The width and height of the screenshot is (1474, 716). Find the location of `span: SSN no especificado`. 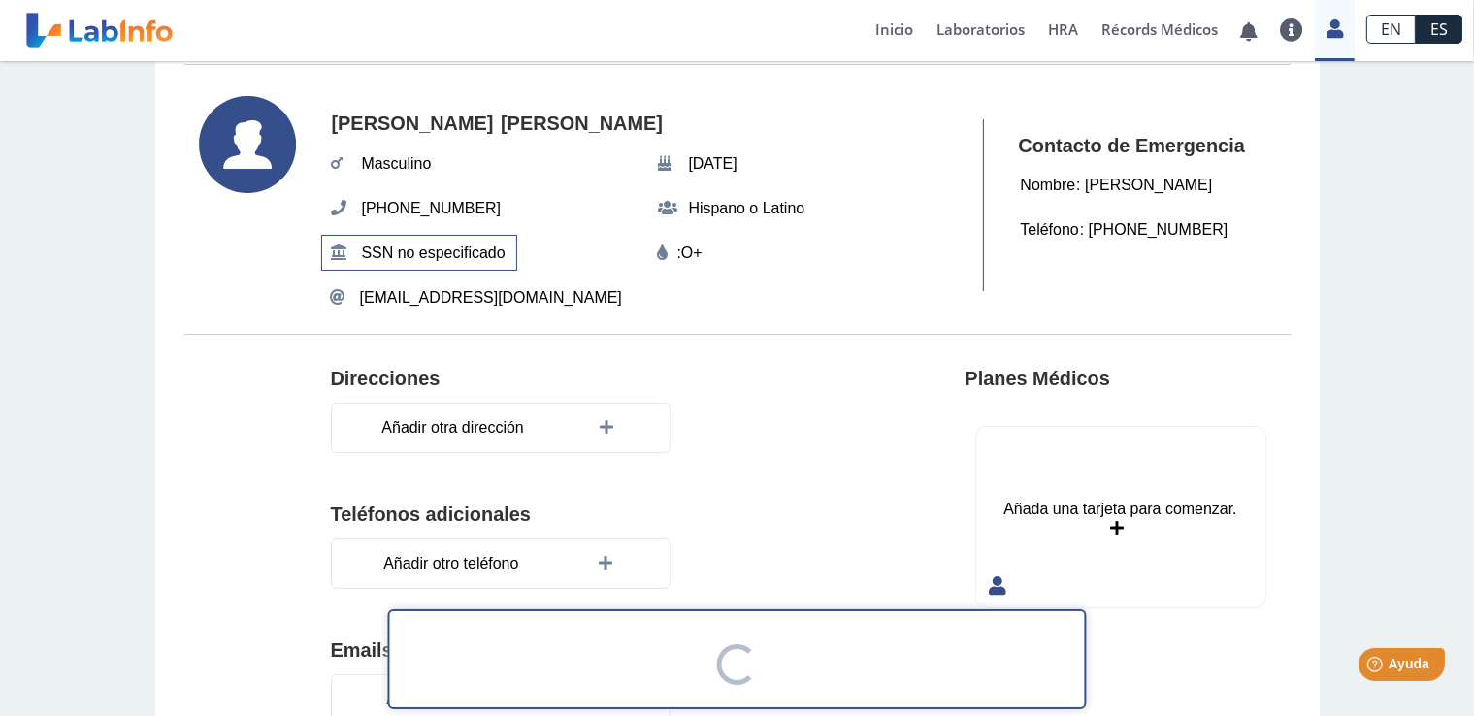

span: SSN no especificado is located at coordinates (434, 253).